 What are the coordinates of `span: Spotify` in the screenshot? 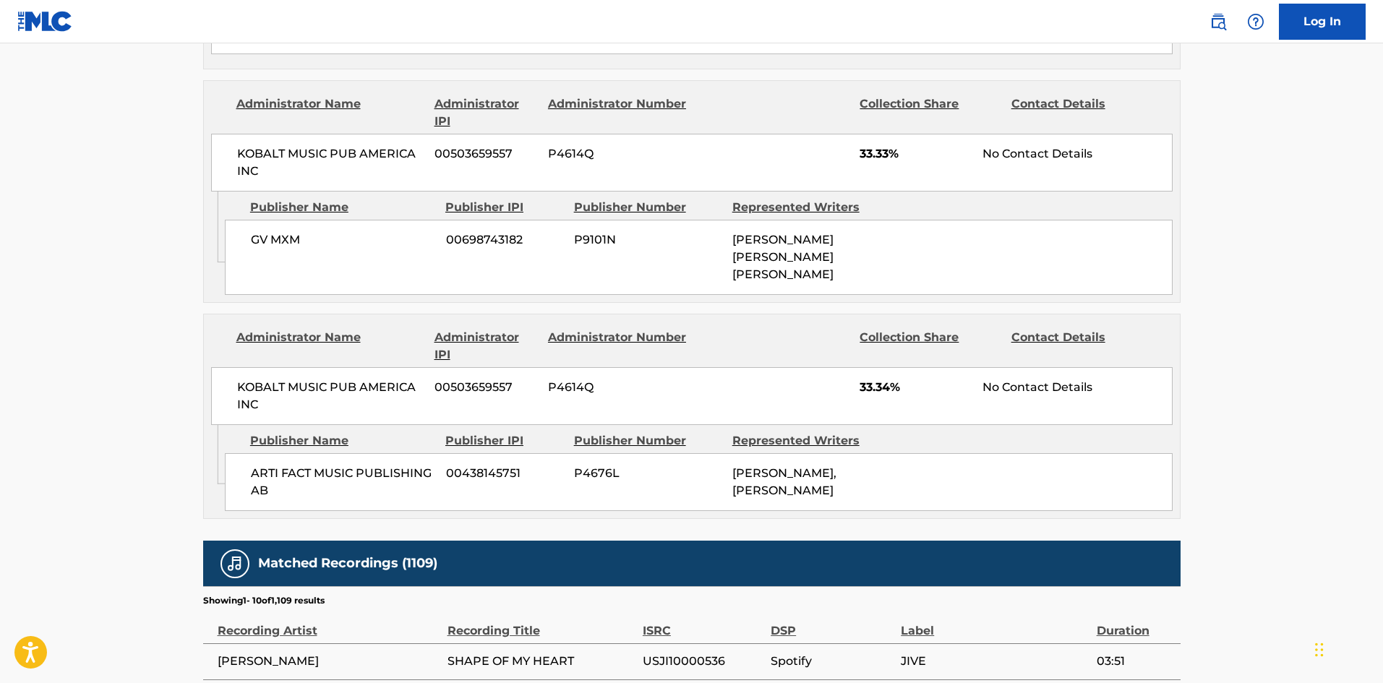 It's located at (832, 661).